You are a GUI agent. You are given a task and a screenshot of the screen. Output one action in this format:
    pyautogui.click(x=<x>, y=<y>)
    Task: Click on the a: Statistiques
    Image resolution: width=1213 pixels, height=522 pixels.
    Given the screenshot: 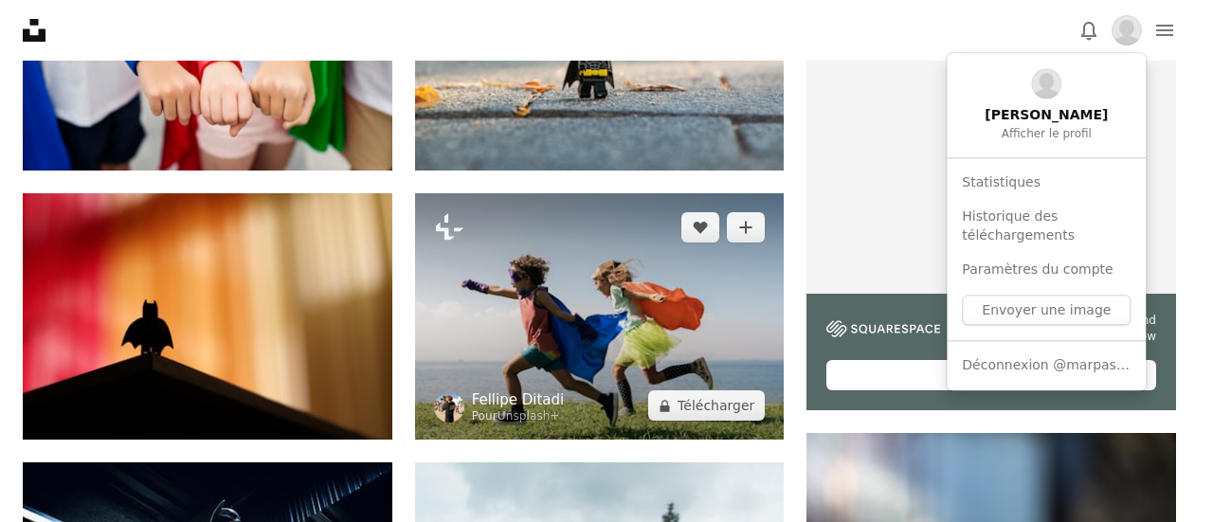 What is the action you would take?
    pyautogui.click(x=1046, y=183)
    